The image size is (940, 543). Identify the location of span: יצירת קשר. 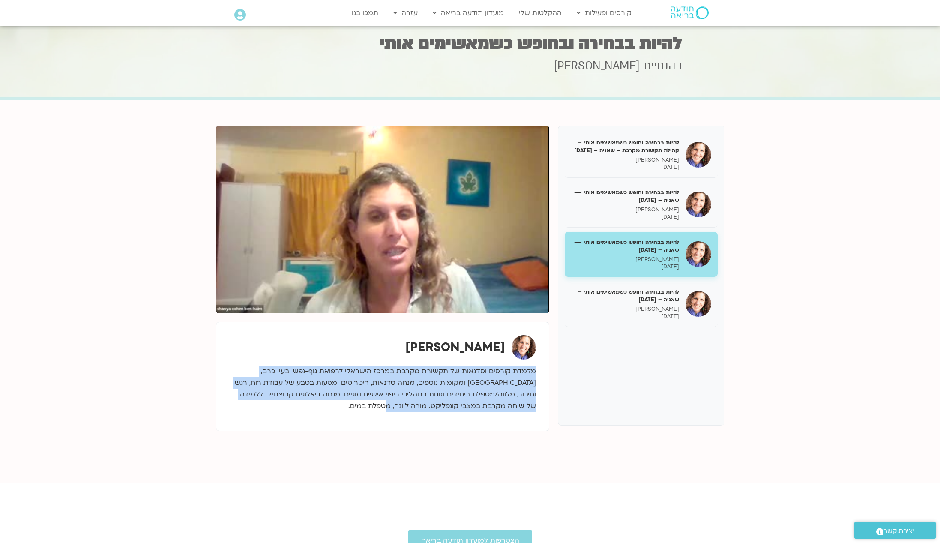
(898, 531).